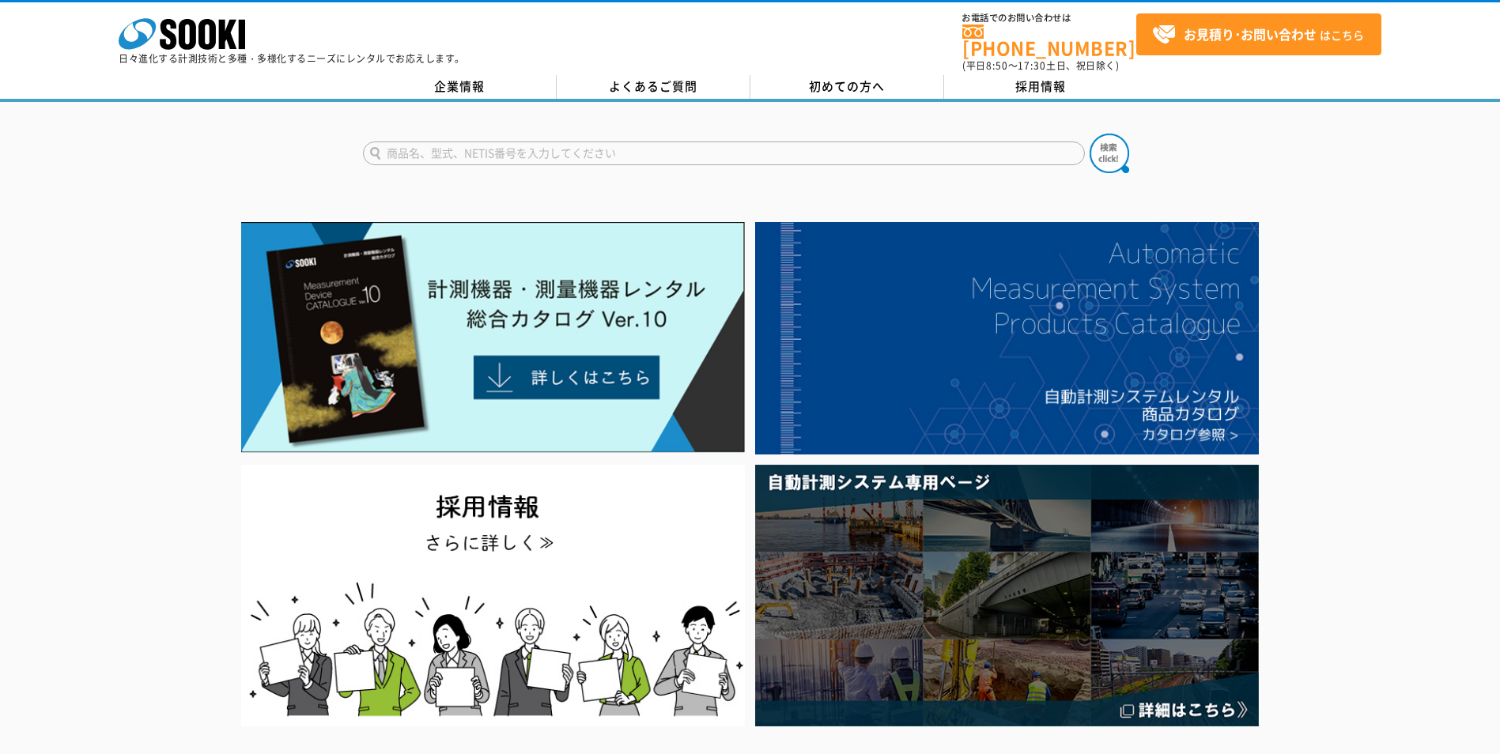  Describe the element at coordinates (493, 595) in the screenshot. I see `img: SOOKI recruit` at that location.